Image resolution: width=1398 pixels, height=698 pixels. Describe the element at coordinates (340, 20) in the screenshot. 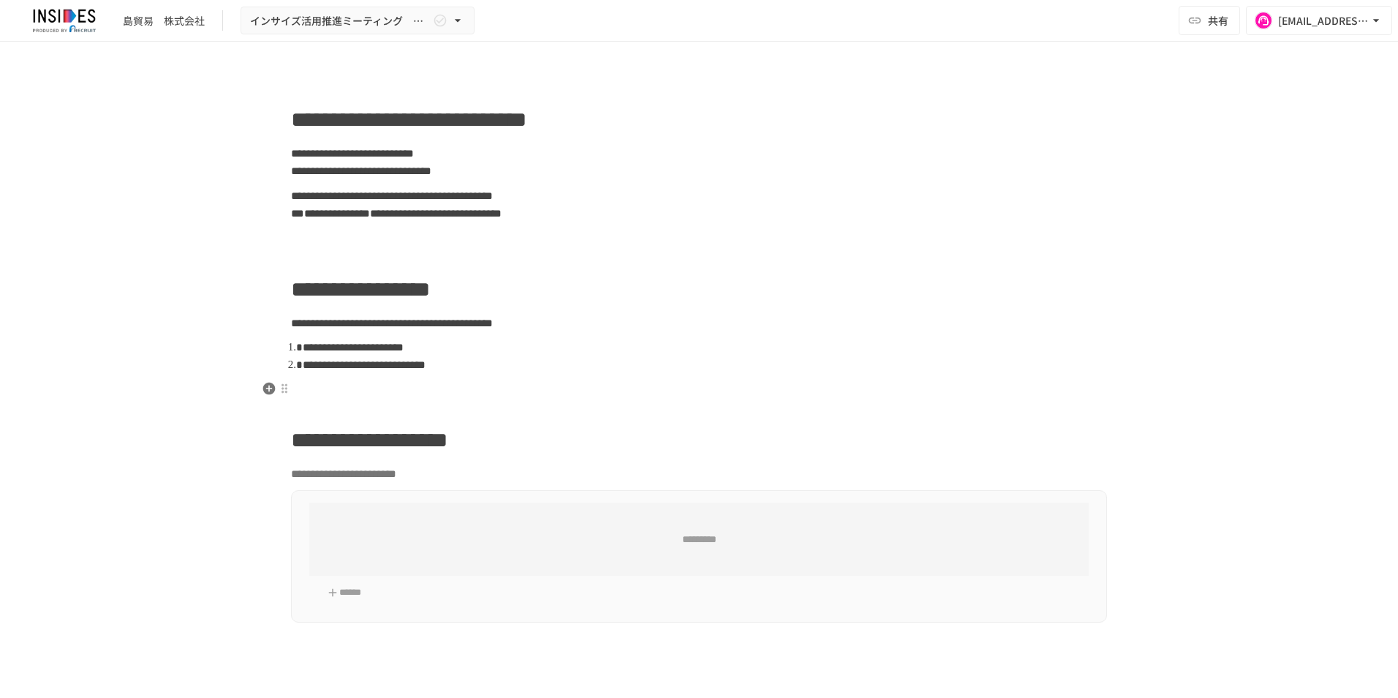

I see `span: インサイズ活用推進ミーティング ～1回目～` at that location.